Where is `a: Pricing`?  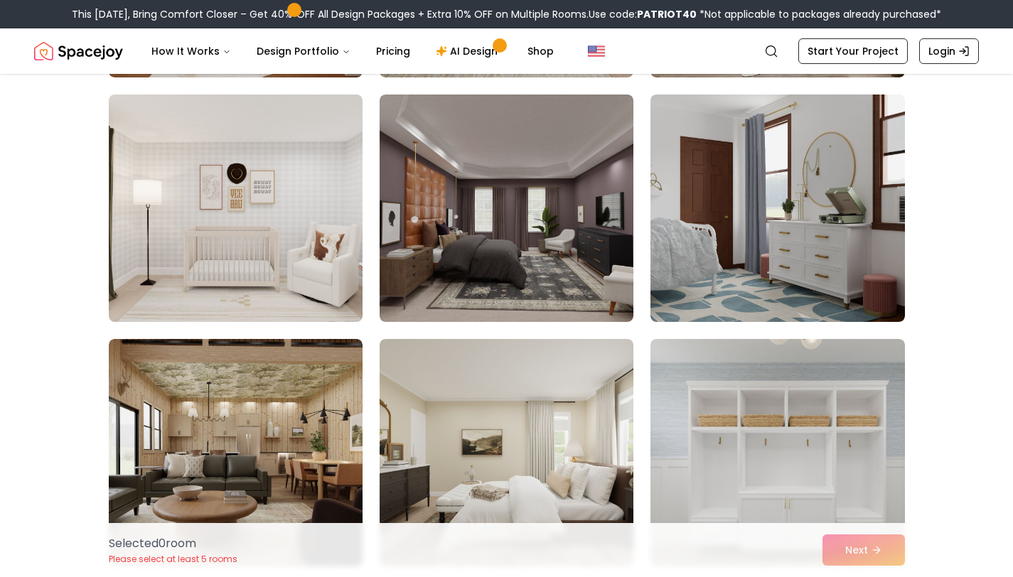
a: Pricing is located at coordinates (393, 51).